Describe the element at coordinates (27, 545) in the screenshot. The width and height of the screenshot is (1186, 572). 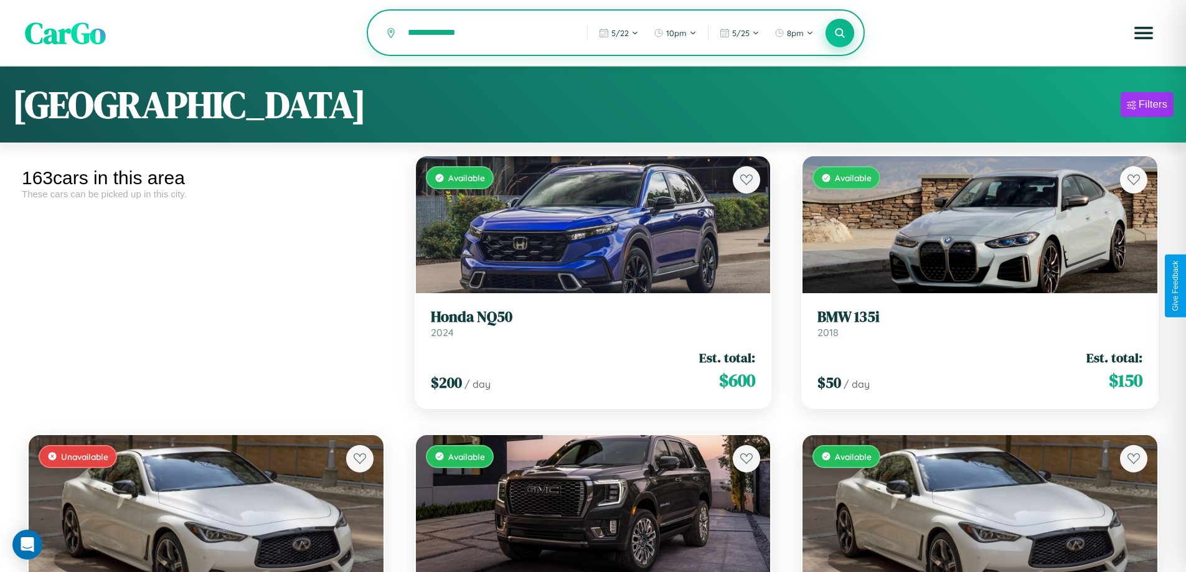
I see `div: Open Intercom Messenger` at that location.